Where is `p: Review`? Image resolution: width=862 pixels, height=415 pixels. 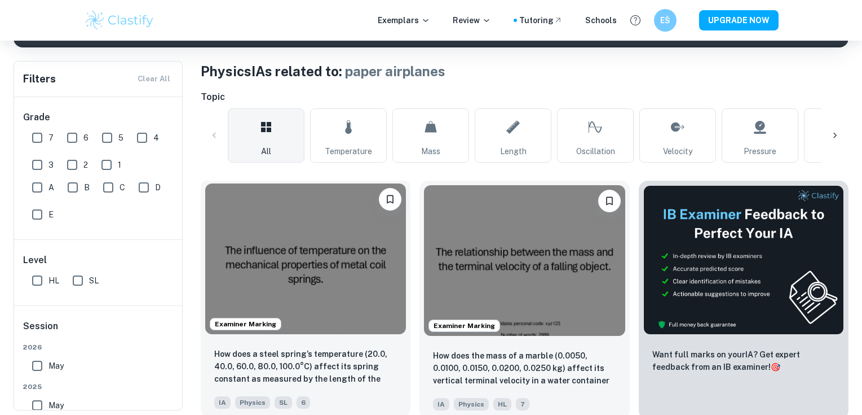
p: Review is located at coordinates (472, 20).